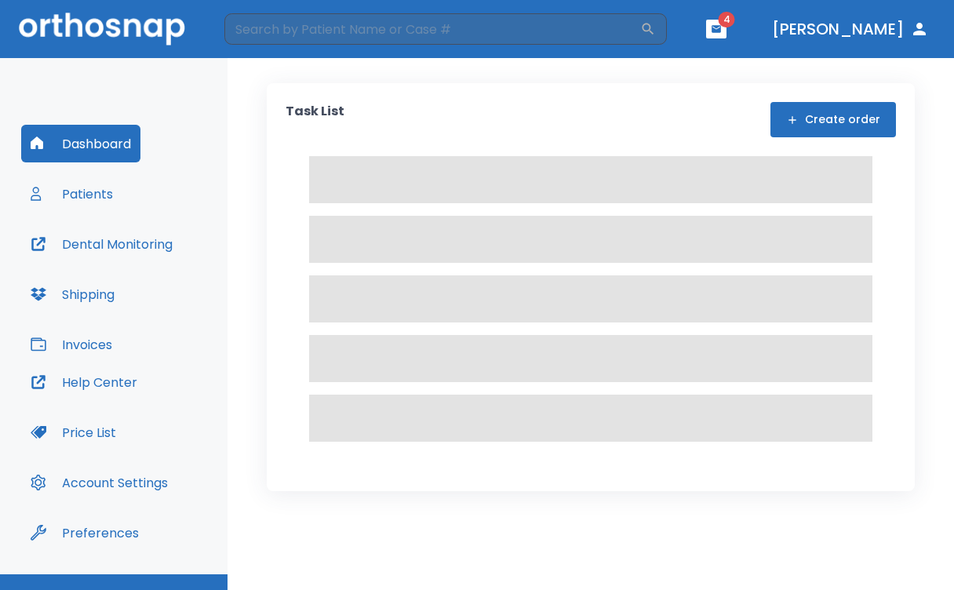 This screenshot has width=954, height=590. Describe the element at coordinates (84, 382) in the screenshot. I see `a: Help Center` at that location.